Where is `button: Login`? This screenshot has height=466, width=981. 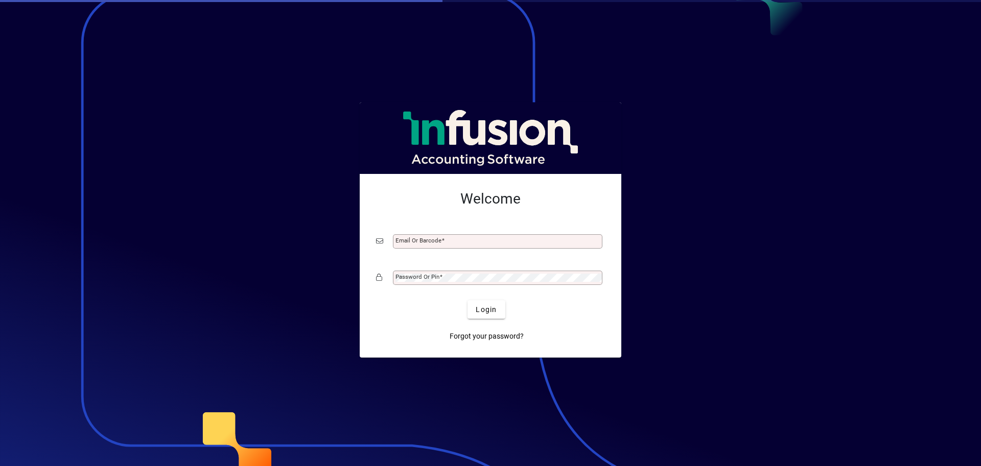
button: Login is located at coordinates (486, 309).